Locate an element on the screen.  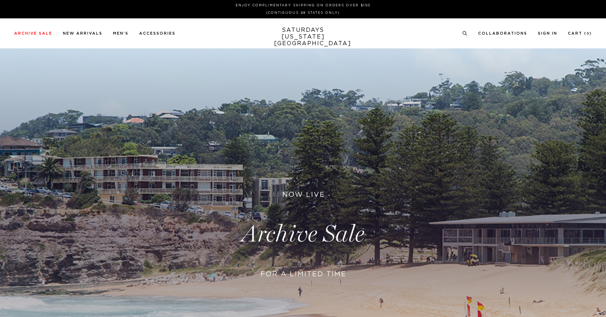
a: Collaborations is located at coordinates (502, 33).